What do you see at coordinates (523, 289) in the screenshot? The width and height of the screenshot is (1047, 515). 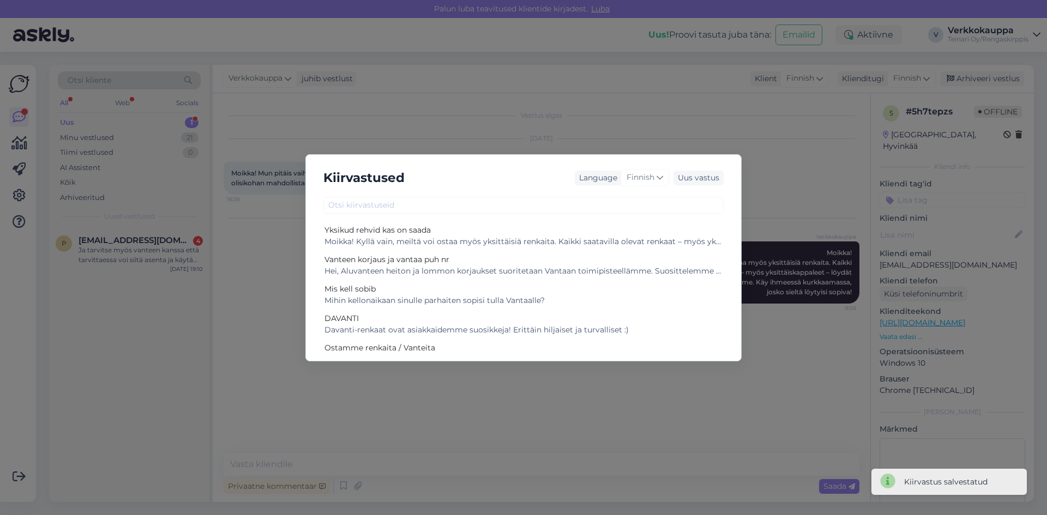 I see `div: Mis kell sobib` at bounding box center [523, 289].